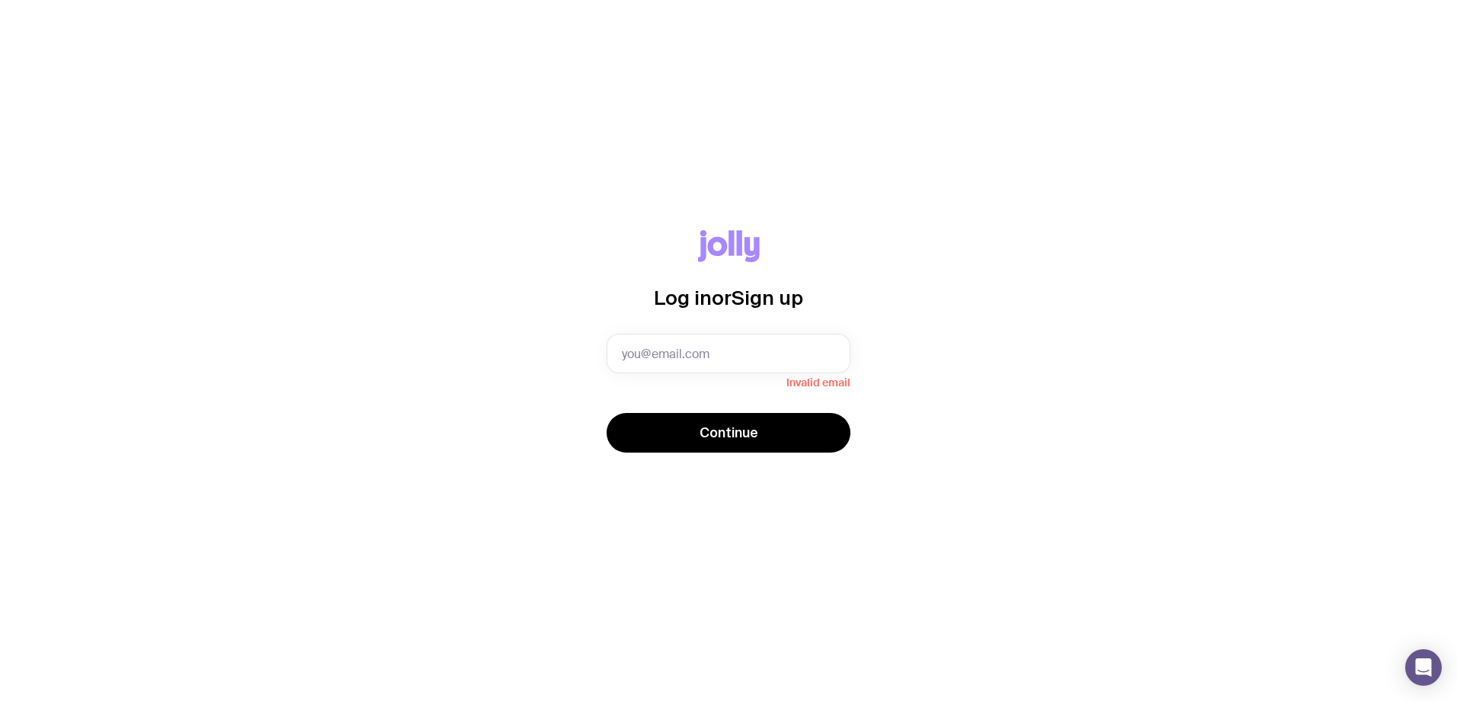 This screenshot has width=1457, height=701. I want to click on div: Open Intercom Messenger, so click(1423, 668).